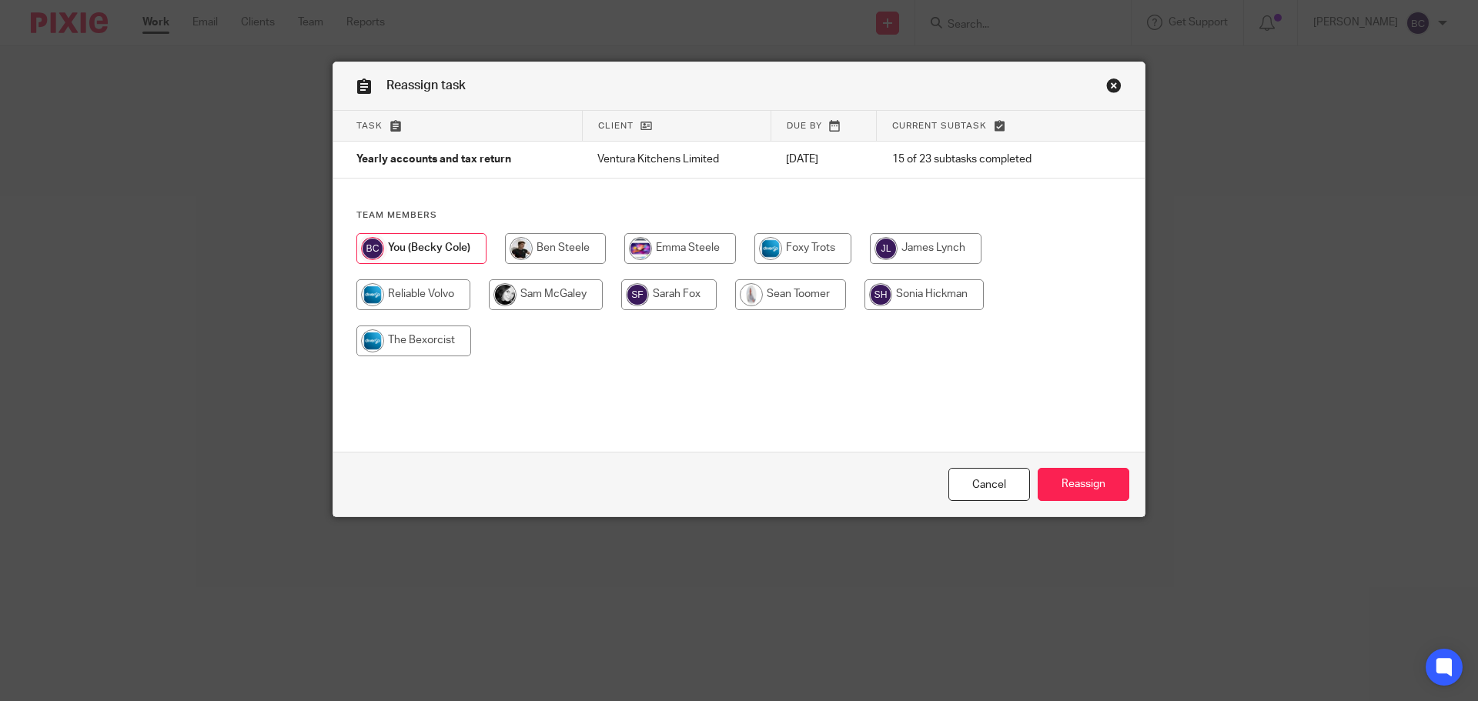 The height and width of the screenshot is (701, 1478). I want to click on span: Reassign task, so click(426, 85).